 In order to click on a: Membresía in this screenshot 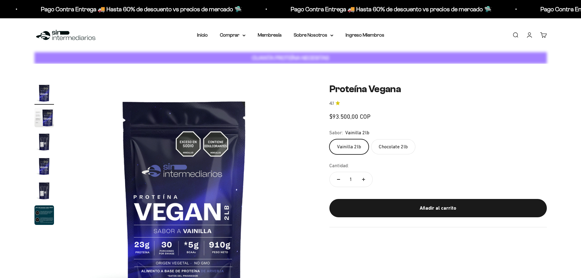, I will do `click(270, 35)`.